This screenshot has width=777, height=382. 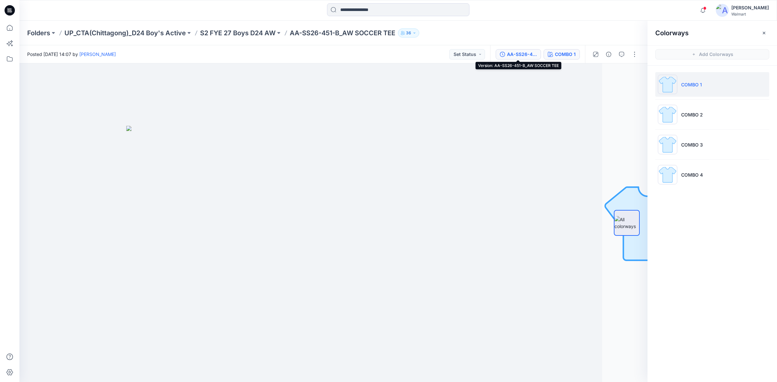 What do you see at coordinates (648, 223) in the screenshot?
I see `img: No Outline` at bounding box center [648, 223].